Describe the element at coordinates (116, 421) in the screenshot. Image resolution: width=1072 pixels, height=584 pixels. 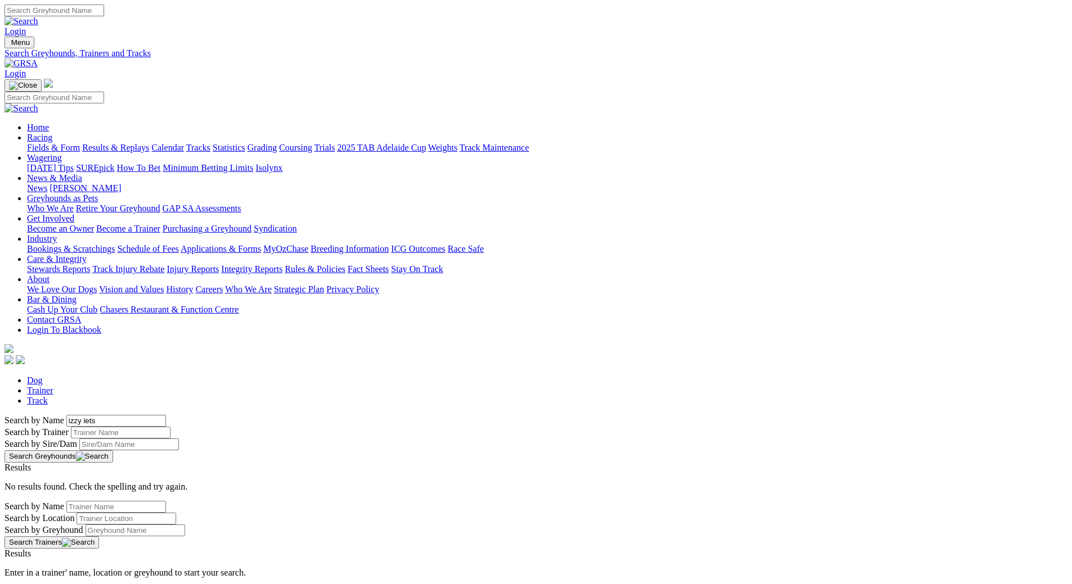
I see `input: Search by Greyhound name` at that location.